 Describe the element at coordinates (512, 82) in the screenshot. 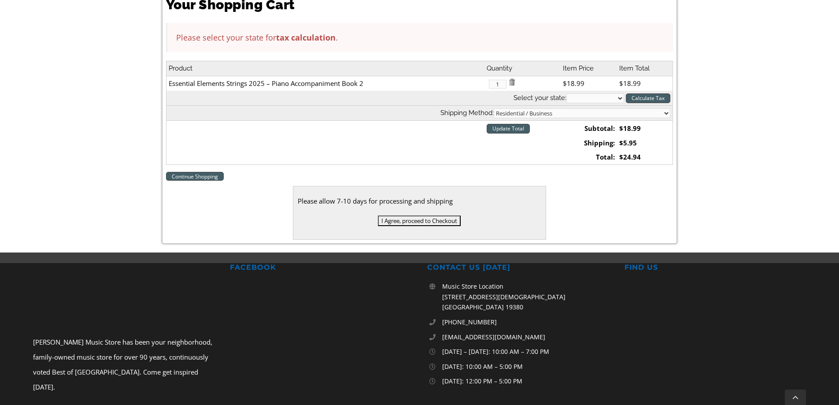

I see `img: Remove Item` at that location.